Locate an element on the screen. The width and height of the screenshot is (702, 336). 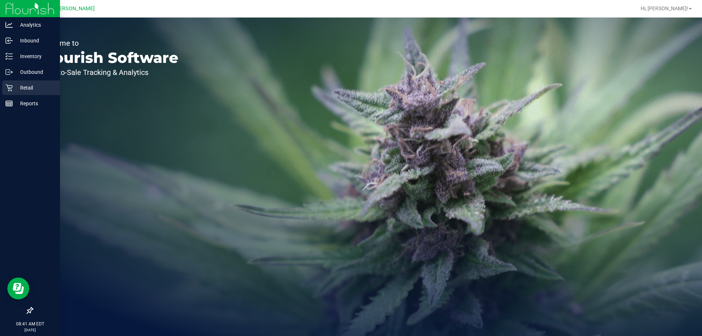
p: Outbound is located at coordinates (35, 72).